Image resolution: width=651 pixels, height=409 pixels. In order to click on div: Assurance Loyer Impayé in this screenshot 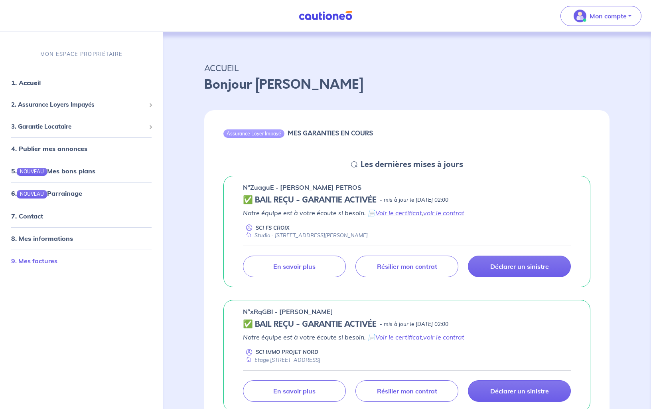, I will do `click(254, 133)`.